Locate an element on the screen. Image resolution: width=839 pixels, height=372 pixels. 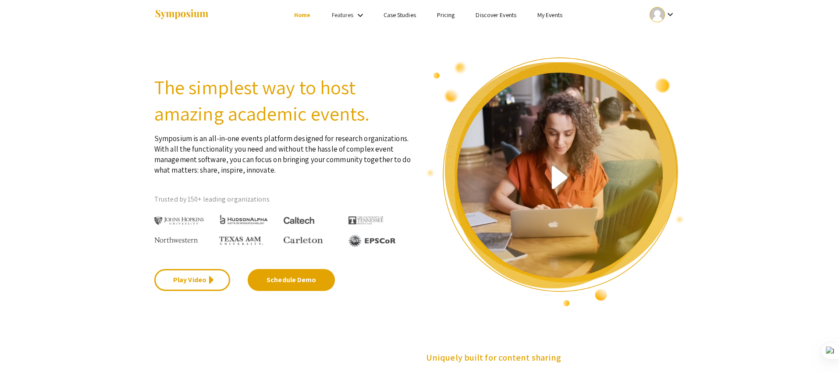
a: Home is located at coordinates (302, 15).